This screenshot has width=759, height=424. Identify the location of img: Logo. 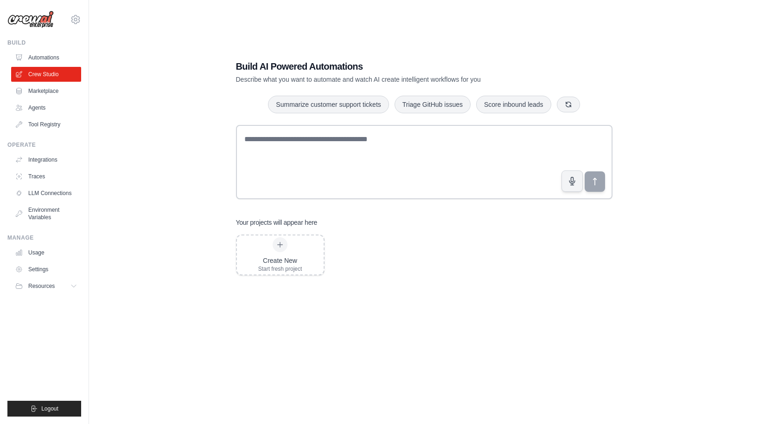
(31, 19).